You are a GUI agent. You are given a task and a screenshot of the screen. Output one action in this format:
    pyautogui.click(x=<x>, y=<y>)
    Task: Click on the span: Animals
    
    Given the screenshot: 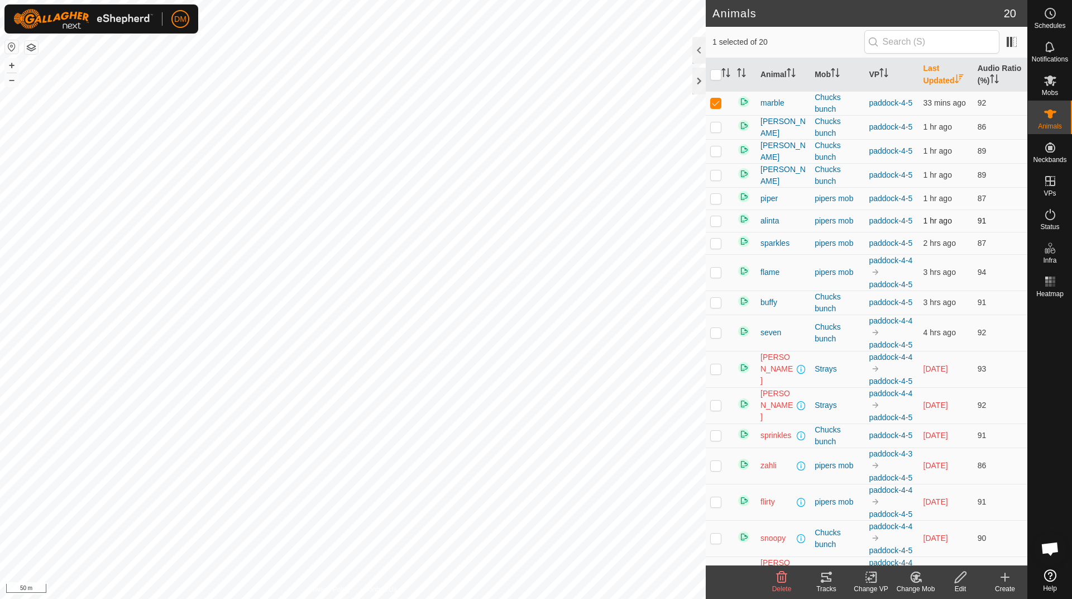 What is the action you would take?
    pyautogui.click(x=1050, y=126)
    